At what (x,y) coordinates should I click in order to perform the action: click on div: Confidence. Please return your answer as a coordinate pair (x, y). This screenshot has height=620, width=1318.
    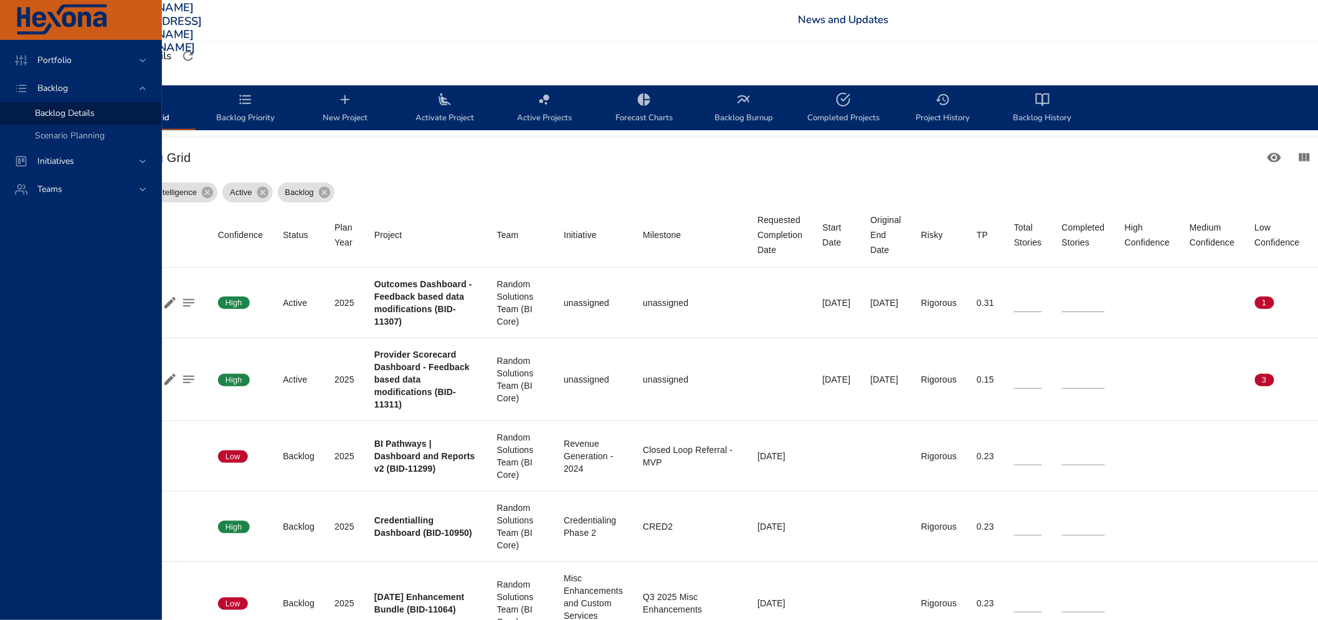
    Looking at the image, I should click on (240, 235).